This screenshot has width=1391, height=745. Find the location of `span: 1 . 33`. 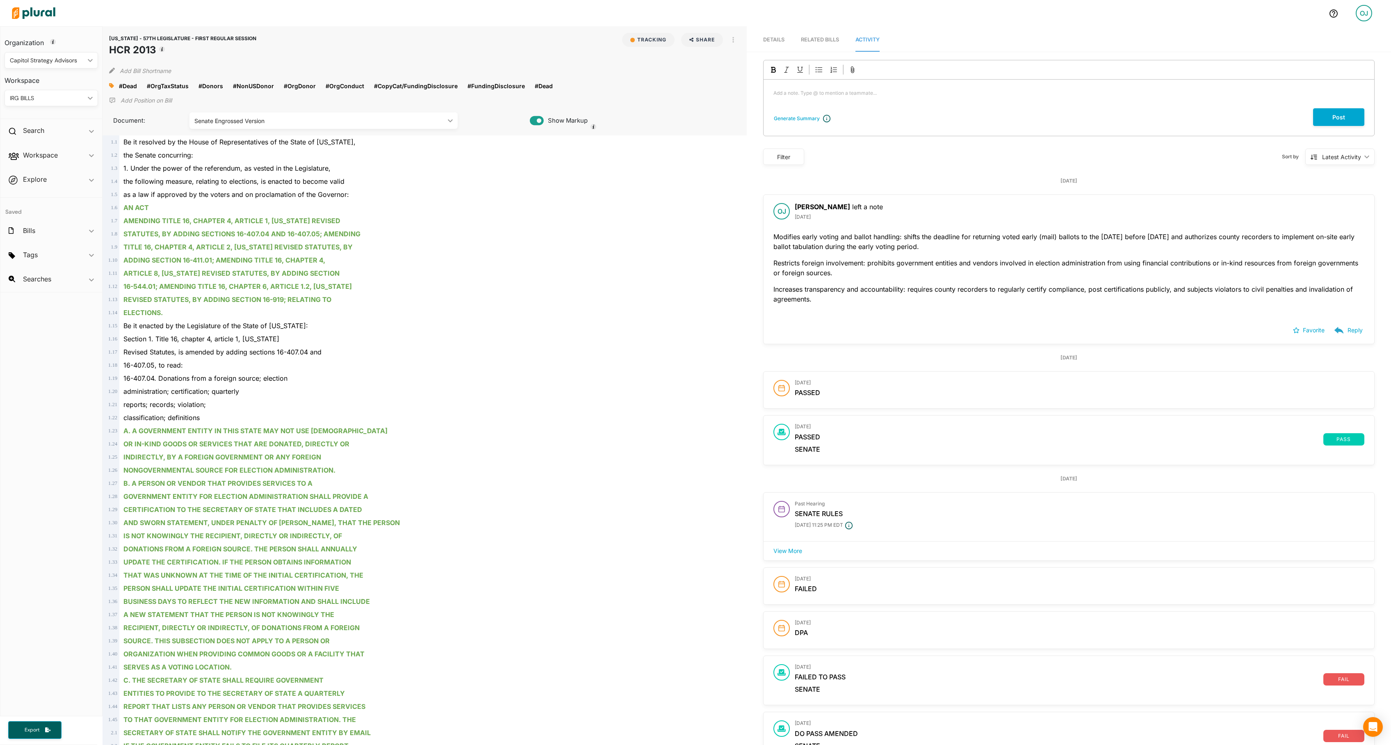

span: 1 . 33 is located at coordinates (113, 562).